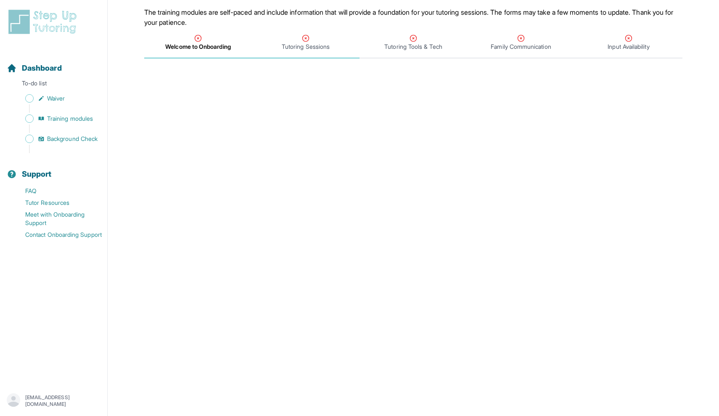  Describe the element at coordinates (414, 43) in the screenshot. I see `nav: Tabs` at that location.